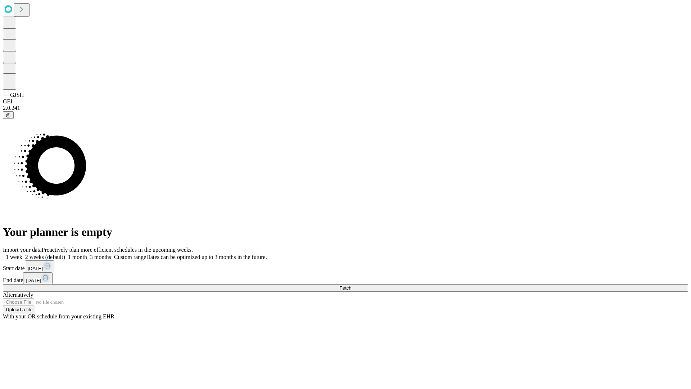  What do you see at coordinates (45, 257) in the screenshot?
I see `span: 2 weeks (default)` at bounding box center [45, 257].